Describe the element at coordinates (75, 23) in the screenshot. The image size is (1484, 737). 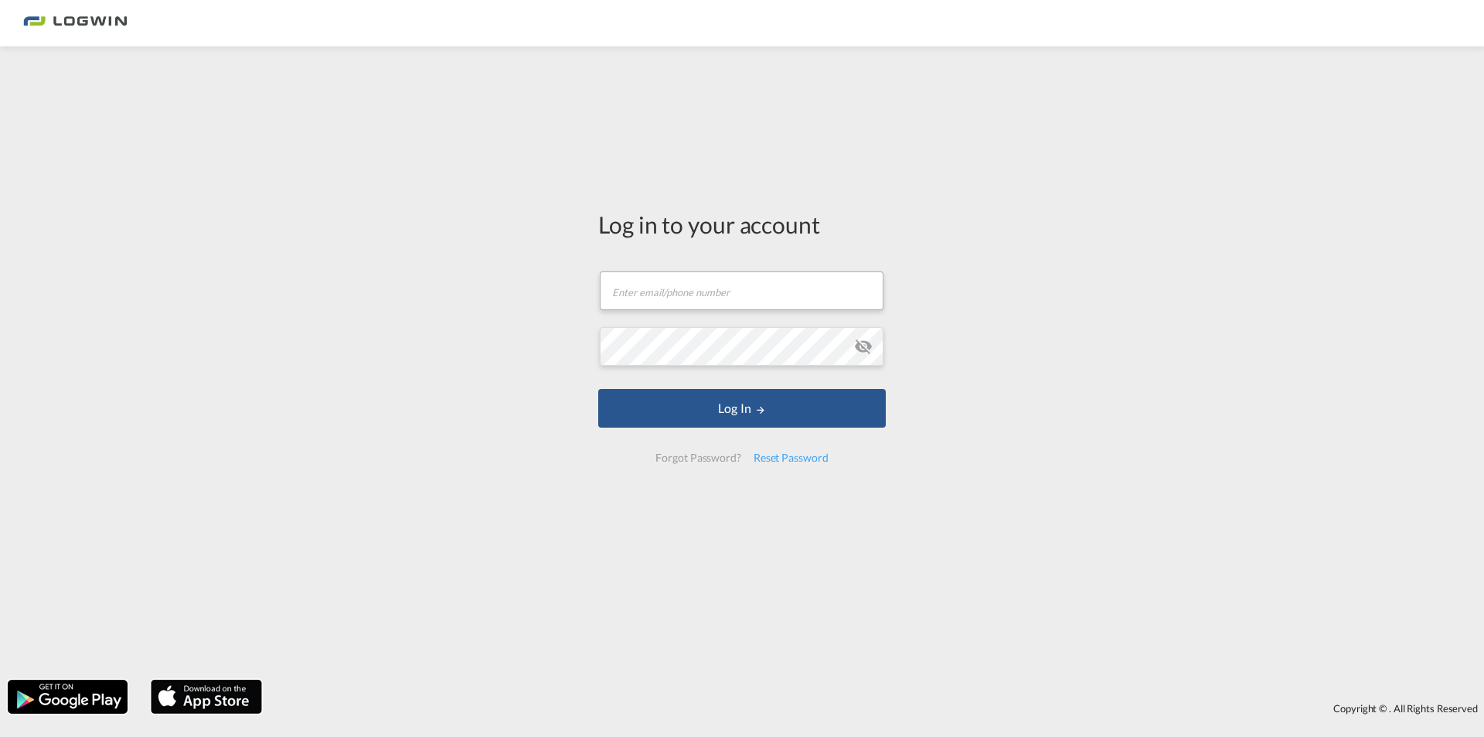
I see `img: bc73a0e0d8c111efacd525e4c8ad7d32.png` at that location.